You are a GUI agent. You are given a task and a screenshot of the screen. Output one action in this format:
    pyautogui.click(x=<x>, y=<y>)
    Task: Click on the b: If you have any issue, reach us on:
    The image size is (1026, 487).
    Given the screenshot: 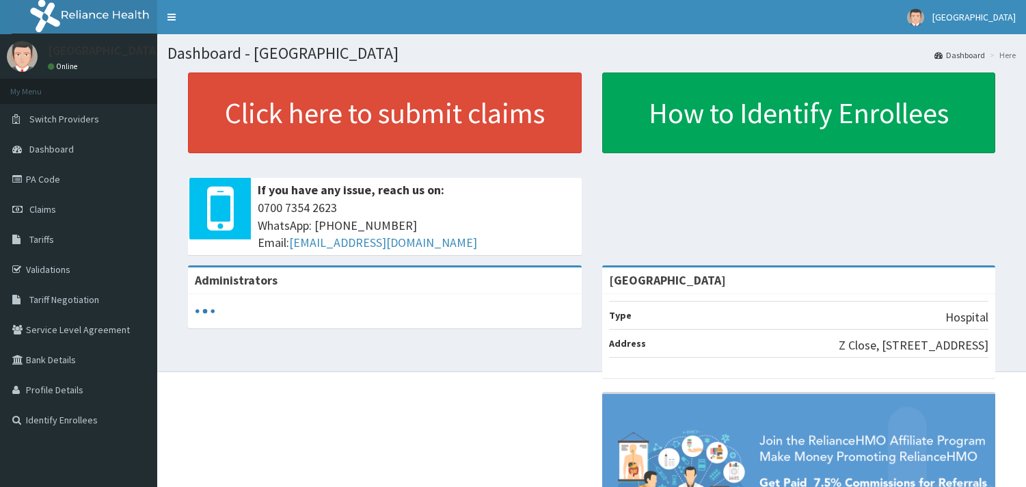 What is the action you would take?
    pyautogui.click(x=351, y=189)
    